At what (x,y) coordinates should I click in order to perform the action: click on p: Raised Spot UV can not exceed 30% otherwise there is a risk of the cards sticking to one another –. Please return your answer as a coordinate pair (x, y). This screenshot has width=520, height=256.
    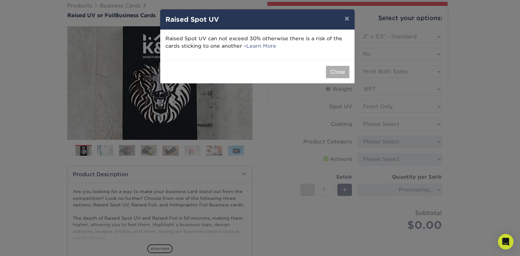
    Looking at the image, I should click on (257, 43).